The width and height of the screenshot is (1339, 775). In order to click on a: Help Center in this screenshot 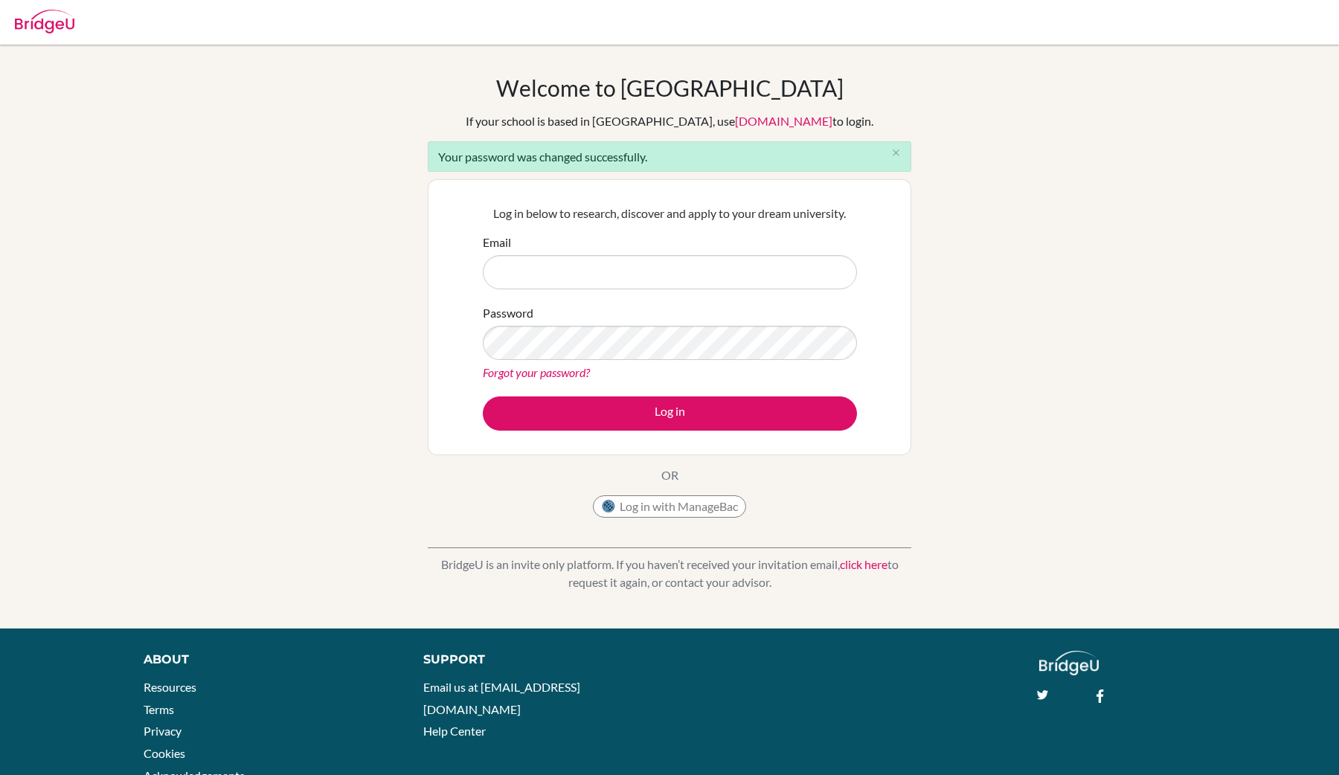, I will do `click(455, 731)`.